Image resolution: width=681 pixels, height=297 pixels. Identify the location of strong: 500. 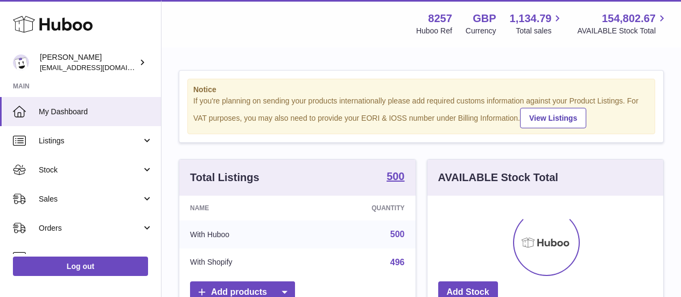
(395, 176).